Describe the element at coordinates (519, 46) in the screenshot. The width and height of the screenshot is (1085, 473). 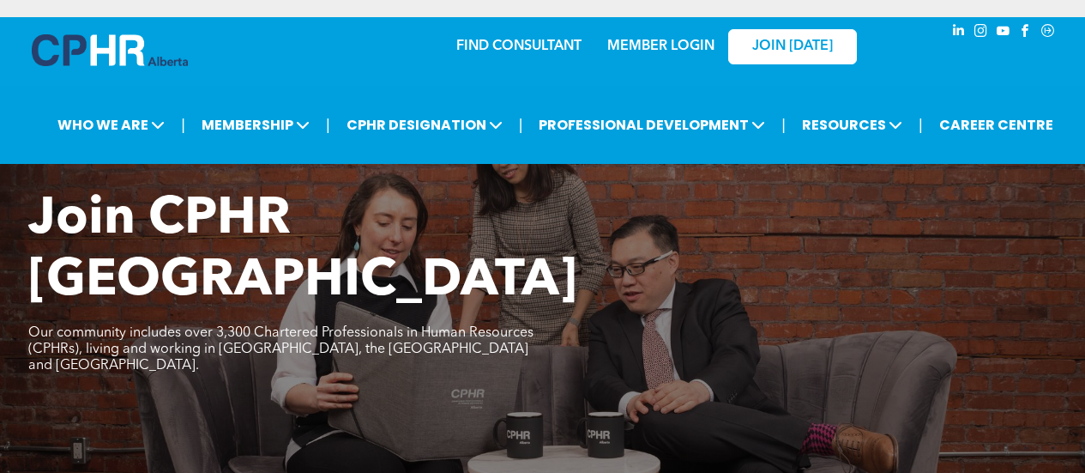
I see `a: FIND CONSULTANT` at that location.